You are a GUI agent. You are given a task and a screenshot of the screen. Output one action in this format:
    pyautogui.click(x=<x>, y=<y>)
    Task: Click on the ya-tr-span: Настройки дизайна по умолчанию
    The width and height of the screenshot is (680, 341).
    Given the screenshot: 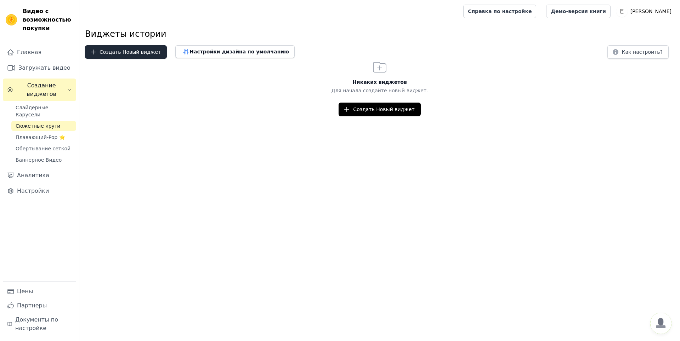 What is the action you would take?
    pyautogui.click(x=239, y=52)
    